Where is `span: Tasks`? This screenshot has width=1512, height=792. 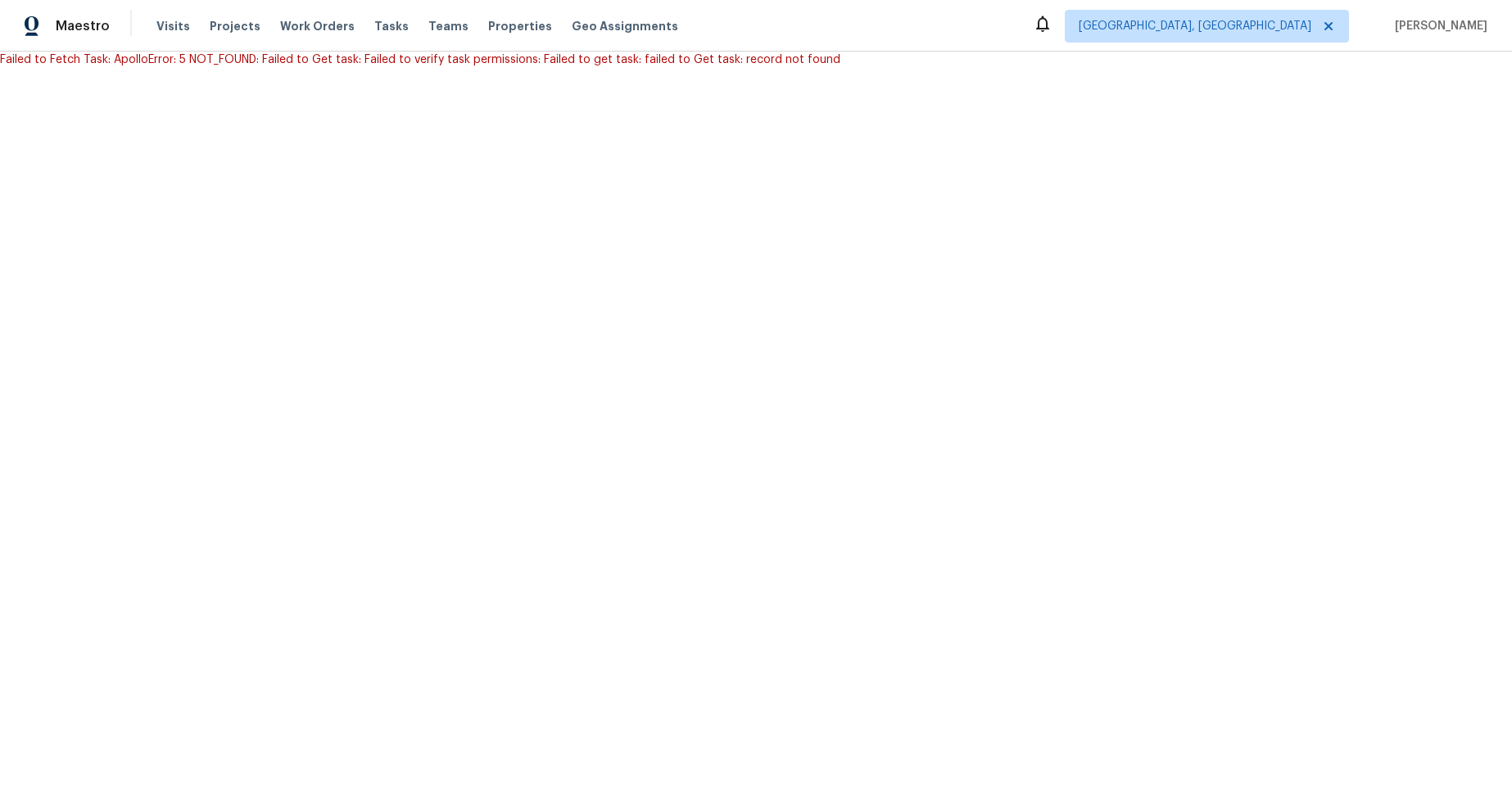
span: Tasks is located at coordinates (391, 27).